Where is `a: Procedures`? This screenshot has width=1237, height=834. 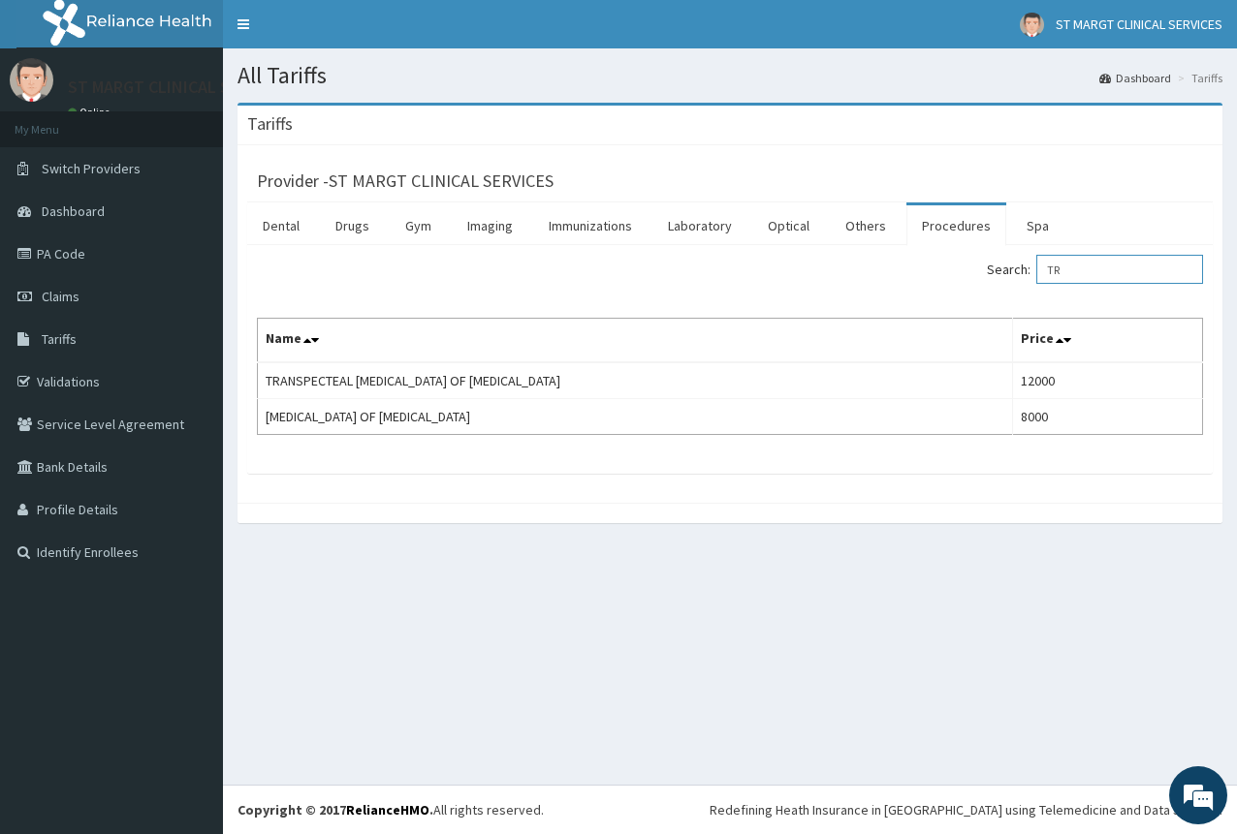
a: Procedures is located at coordinates (956, 226).